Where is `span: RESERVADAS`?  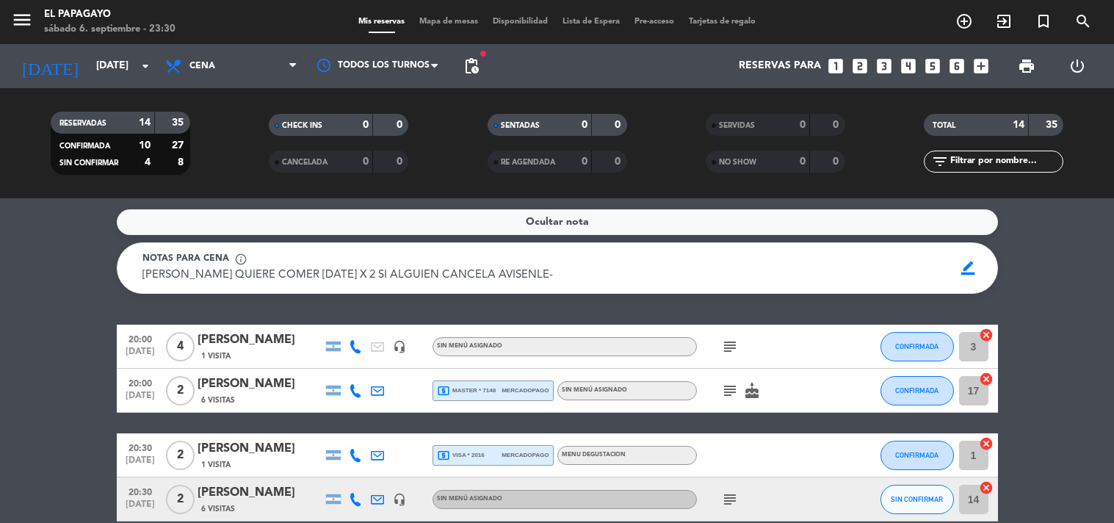 span: RESERVADAS is located at coordinates (83, 123).